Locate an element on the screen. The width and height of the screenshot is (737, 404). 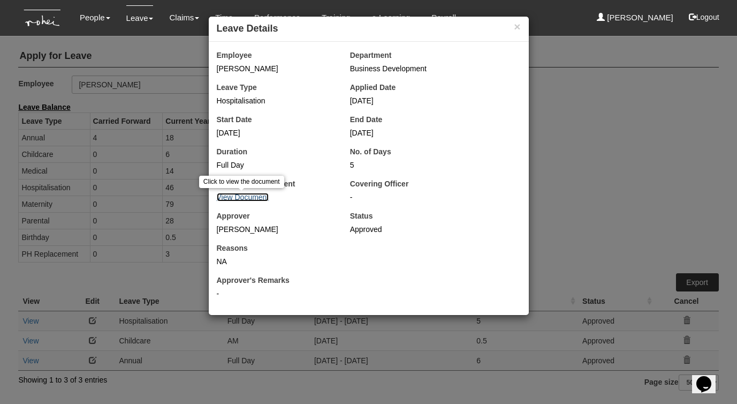
label: No. of Days is located at coordinates (370, 151).